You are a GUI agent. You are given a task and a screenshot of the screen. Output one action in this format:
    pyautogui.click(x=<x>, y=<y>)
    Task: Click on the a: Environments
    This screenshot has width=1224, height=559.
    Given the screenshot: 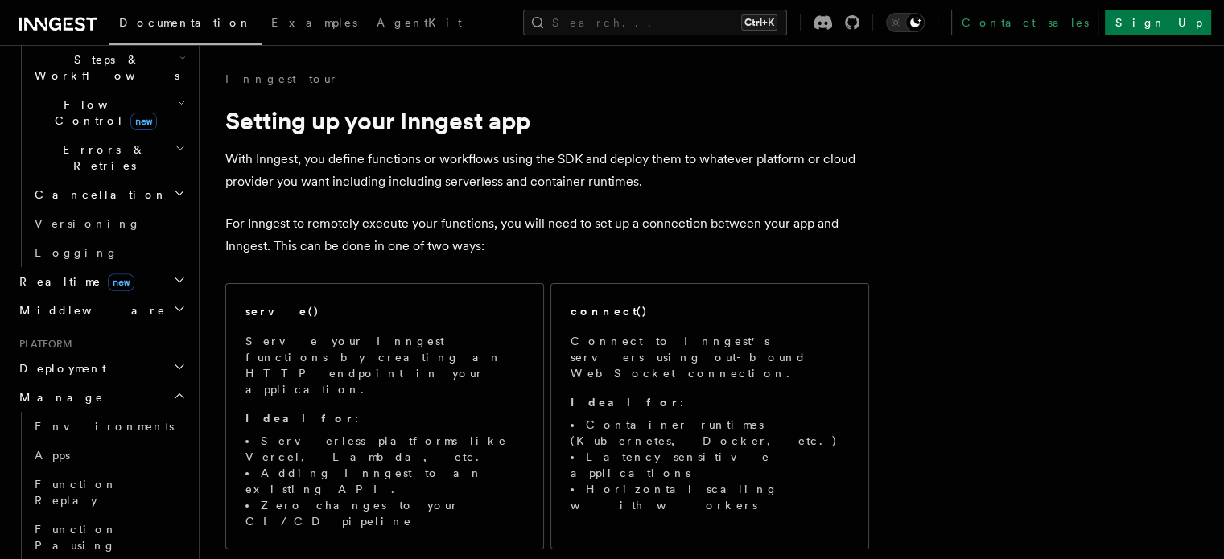 What is the action you would take?
    pyautogui.click(x=109, y=427)
    